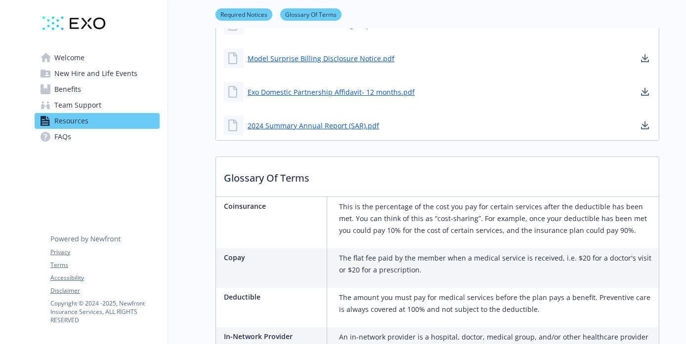  I want to click on p: Copay, so click(273, 257).